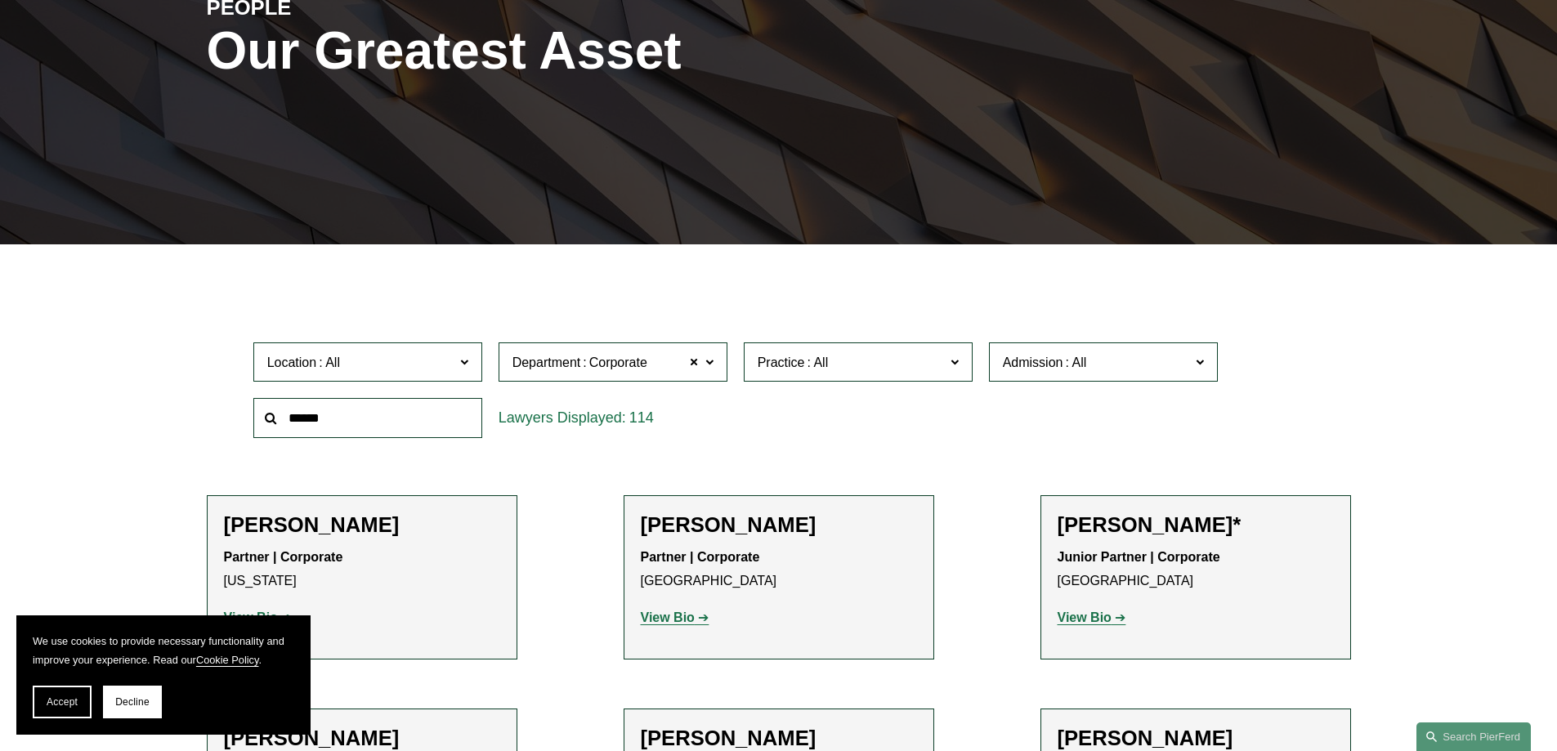 Image resolution: width=1557 pixels, height=751 pixels. What do you see at coordinates (132, 702) in the screenshot?
I see `button: Decline` at bounding box center [132, 702].